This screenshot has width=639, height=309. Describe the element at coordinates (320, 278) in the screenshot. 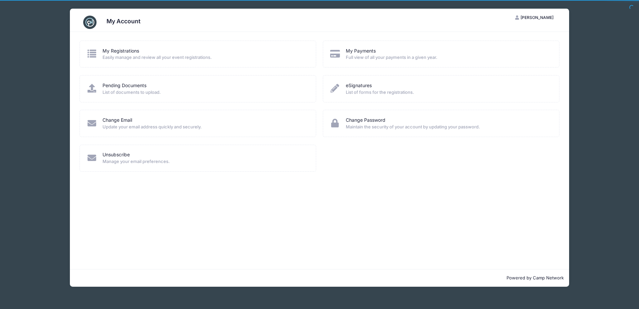

I see `p: Powered by Camp Network` at that location.